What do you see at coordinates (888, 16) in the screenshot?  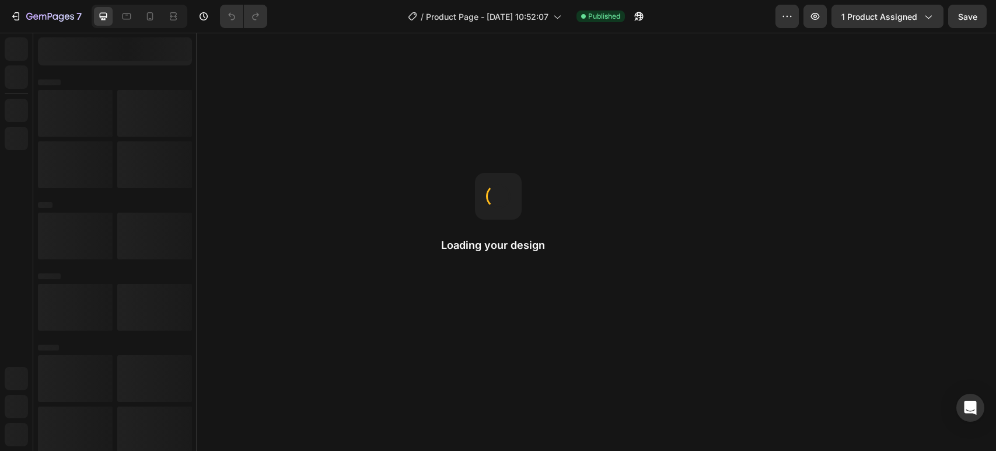 I see `button: 1 product assigned` at bounding box center [888, 16].